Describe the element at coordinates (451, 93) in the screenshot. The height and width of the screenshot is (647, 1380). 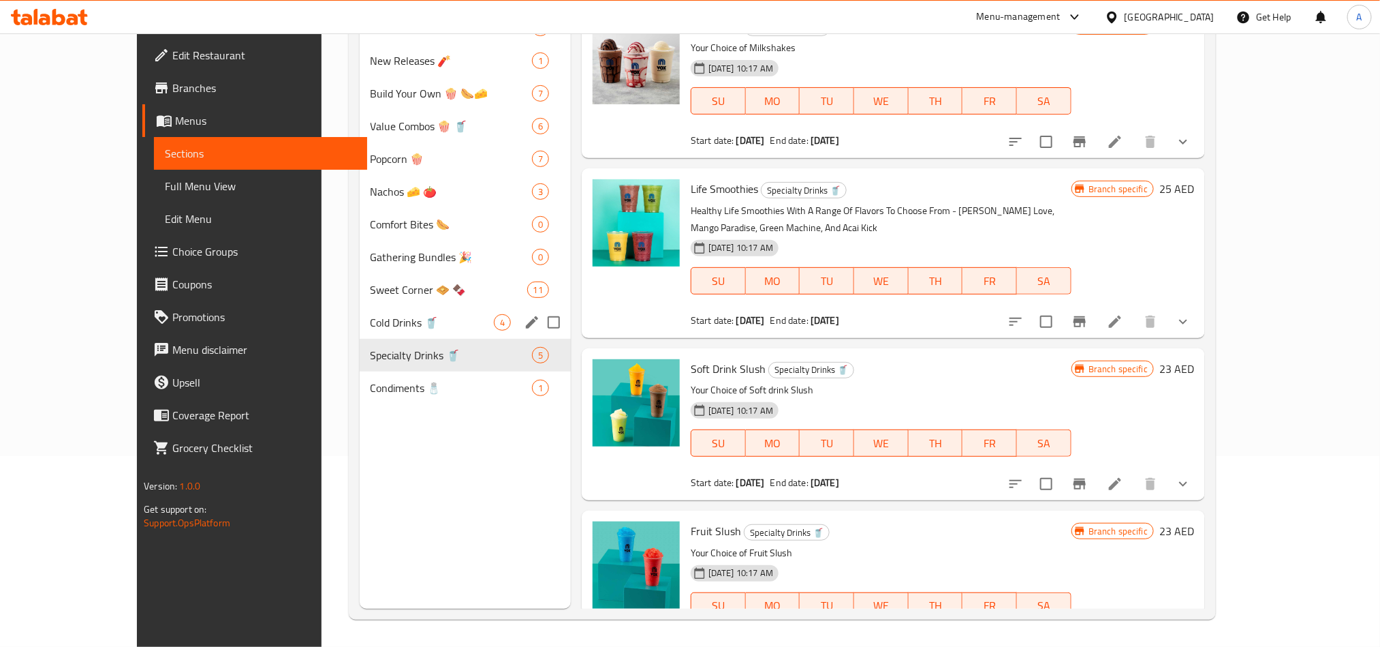
I see `div: Build Your Own 🍿 🌭🧀` at that location.